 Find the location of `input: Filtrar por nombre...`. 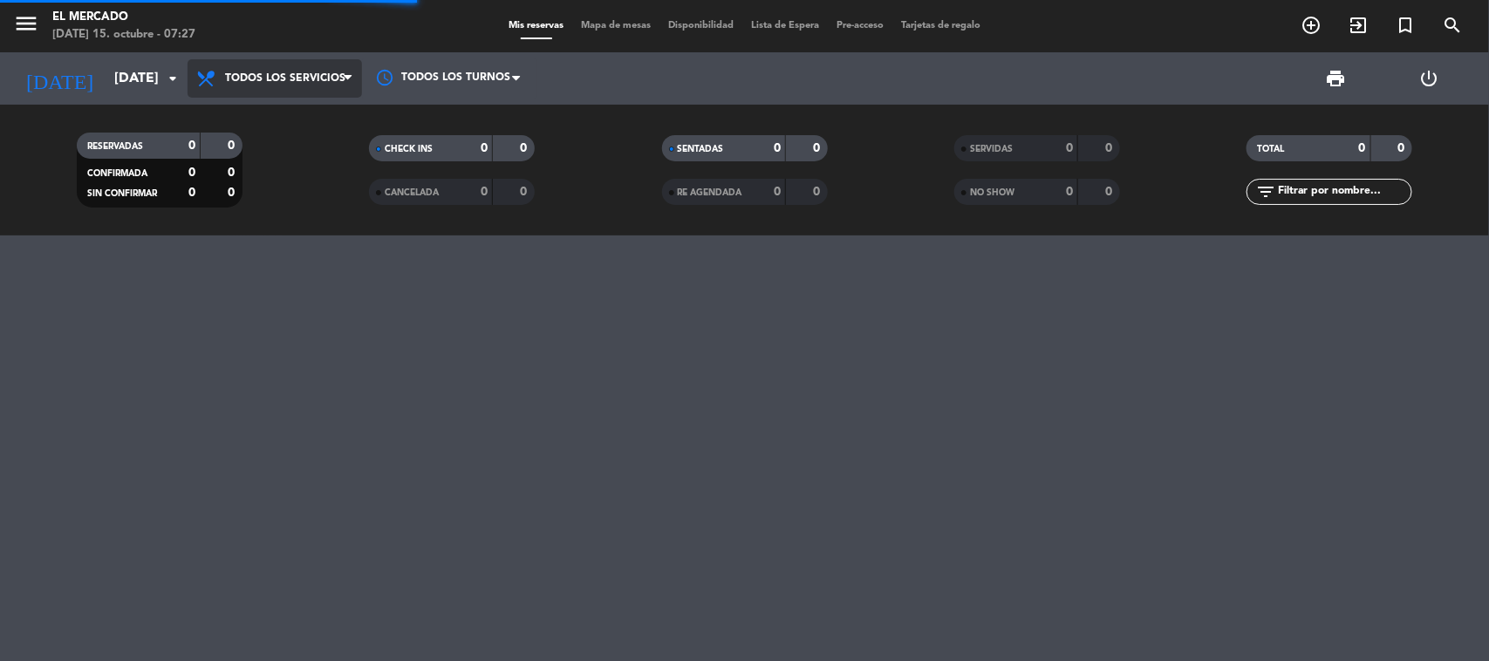

input: Filtrar por nombre... is located at coordinates (1343, 192).